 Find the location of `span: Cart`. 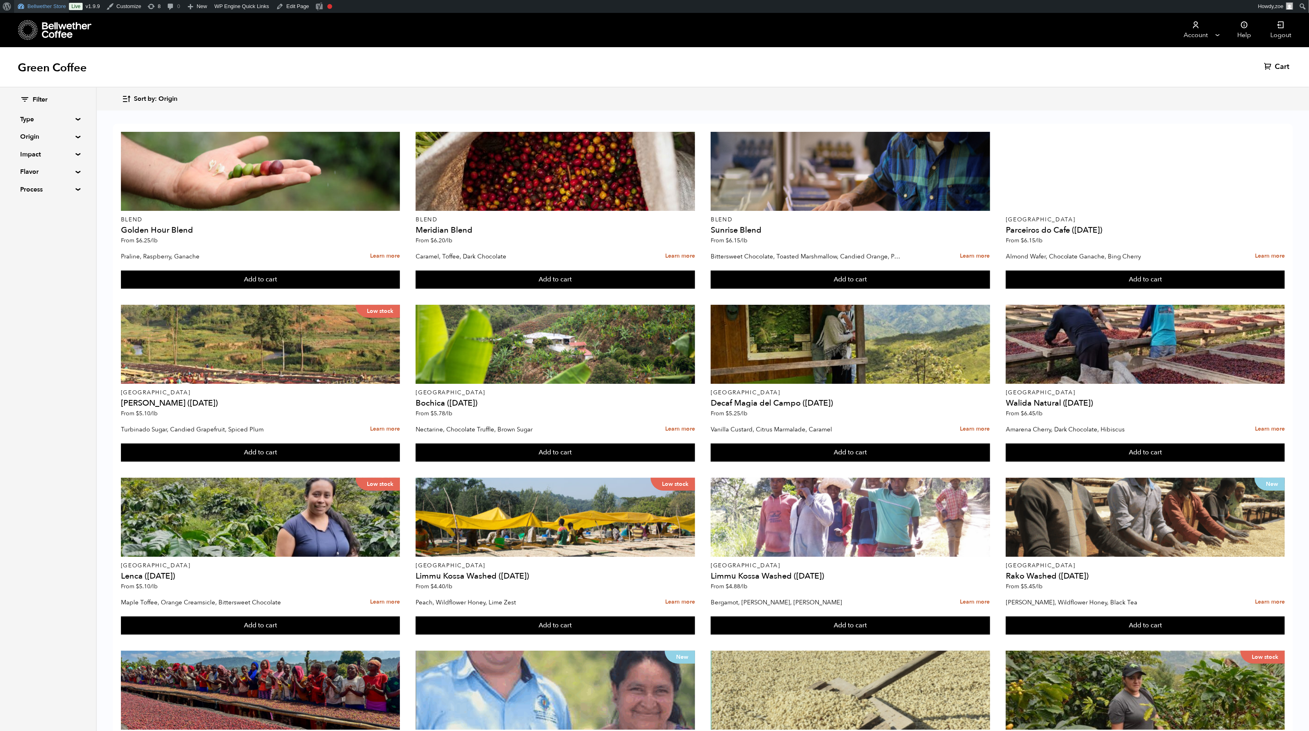

span: Cart is located at coordinates (1282, 67).